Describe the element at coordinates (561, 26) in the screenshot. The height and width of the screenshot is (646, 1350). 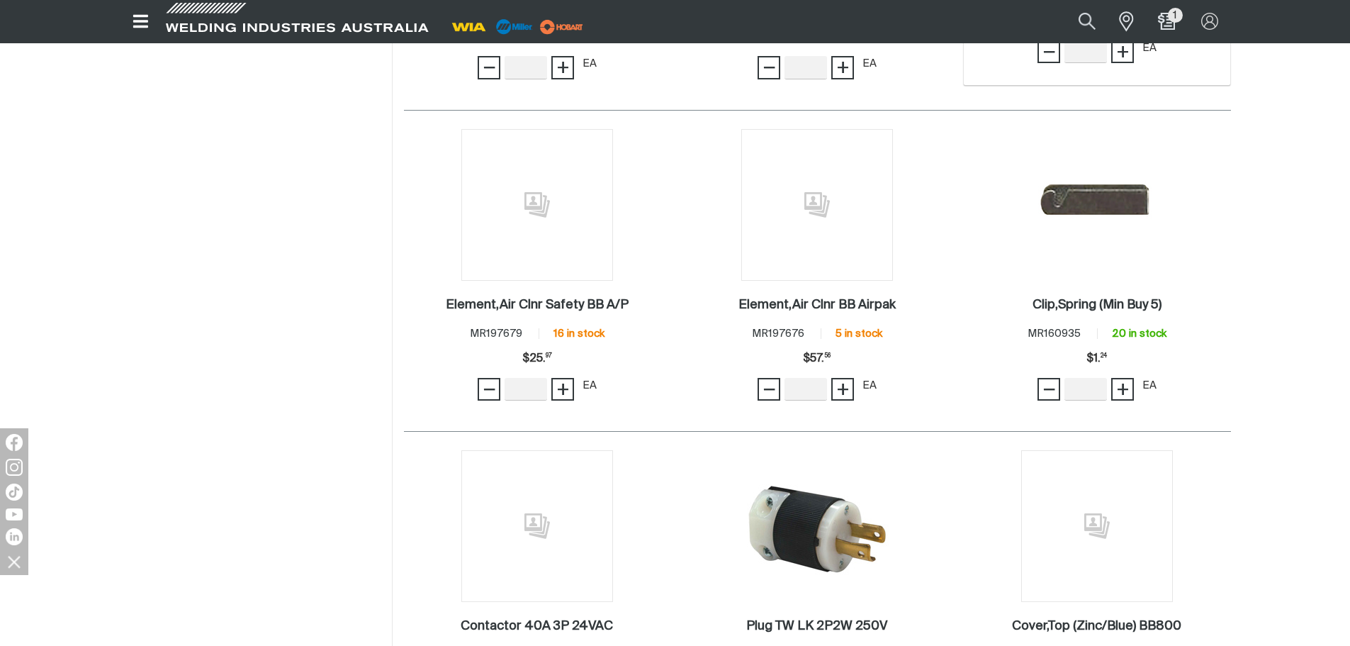
I see `a: miller` at that location.